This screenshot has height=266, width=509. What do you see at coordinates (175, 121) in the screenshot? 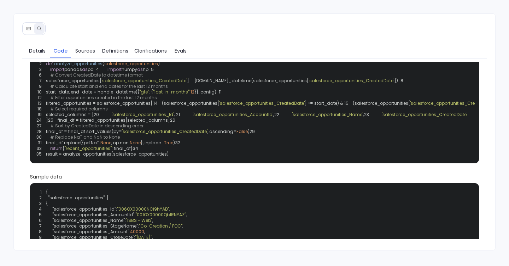
I see `span: 26` at bounding box center [175, 121].